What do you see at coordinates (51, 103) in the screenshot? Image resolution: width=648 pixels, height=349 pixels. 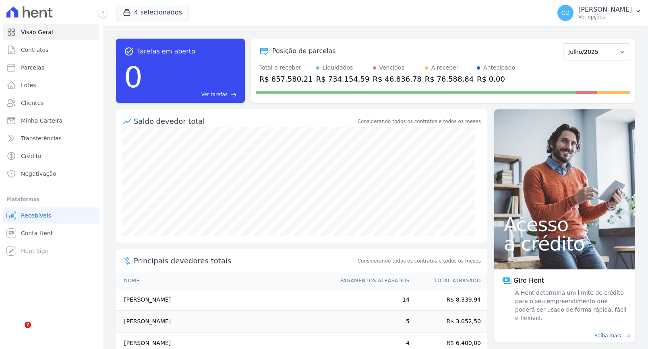 I see `a: Clientes` at bounding box center [51, 103].